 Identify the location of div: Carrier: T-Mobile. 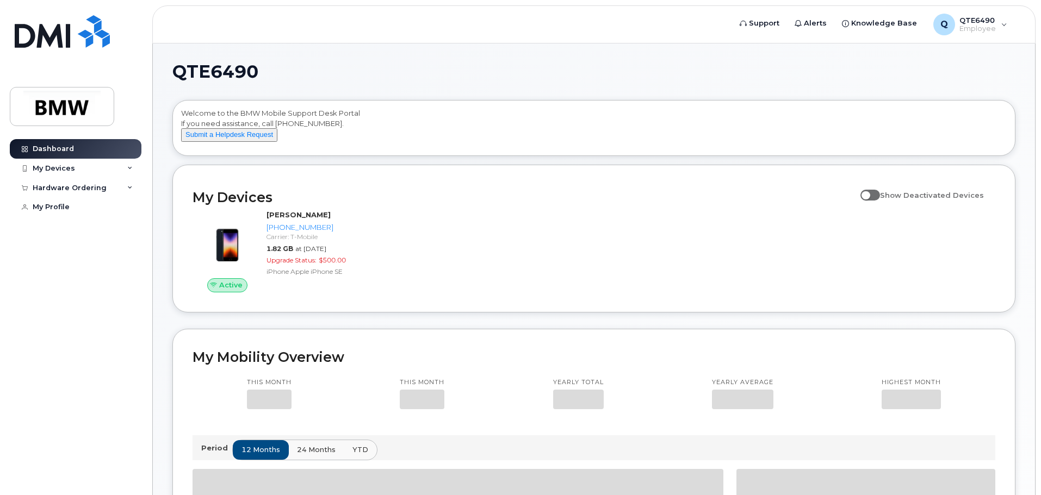
(323, 237).